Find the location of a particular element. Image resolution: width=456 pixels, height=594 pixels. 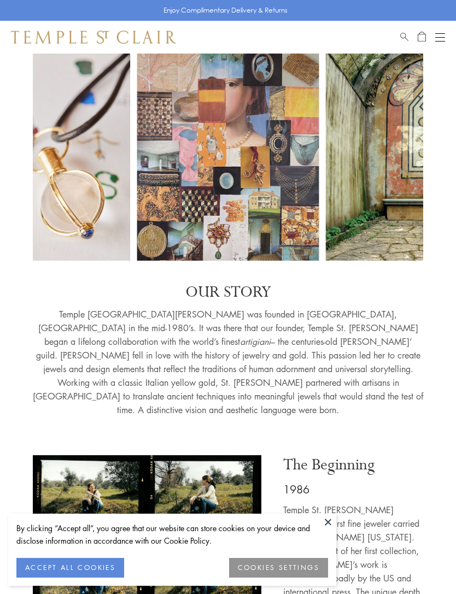

img: Temple St. Clair is located at coordinates (93, 37).